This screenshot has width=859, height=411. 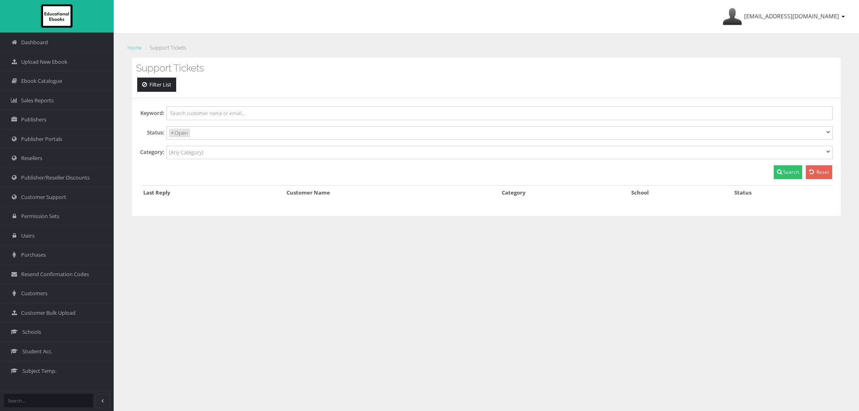 I want to click on span: Users, so click(x=28, y=235).